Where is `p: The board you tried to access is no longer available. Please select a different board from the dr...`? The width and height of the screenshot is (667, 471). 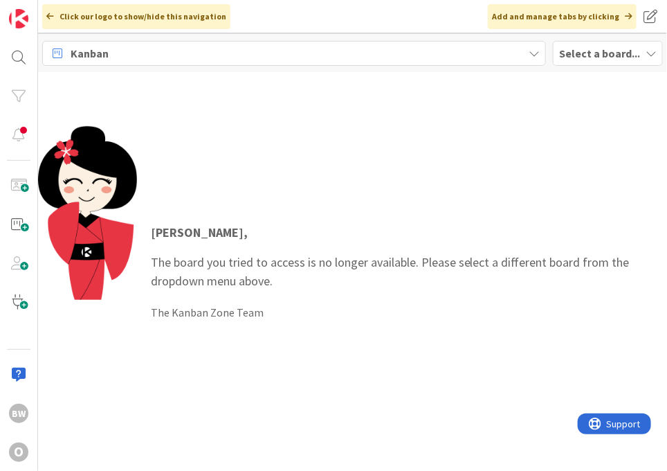 p: The board you tried to access is no longer available. Please select a different board from the dr... is located at coordinates (402, 256).